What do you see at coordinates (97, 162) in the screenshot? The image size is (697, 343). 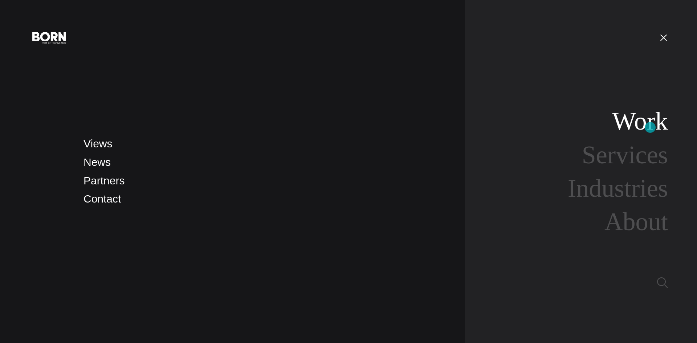 I see `a: News` at bounding box center [97, 162].